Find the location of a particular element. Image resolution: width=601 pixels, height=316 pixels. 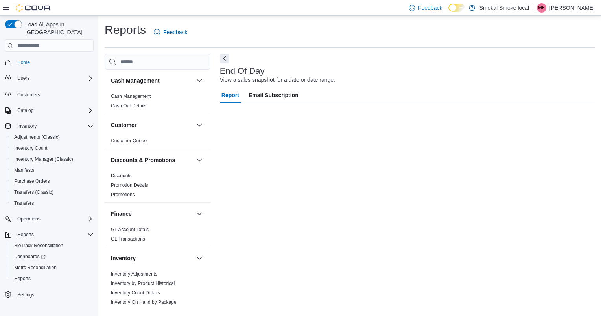

span: Inventory Manager (Classic) is located at coordinates (44, 159).